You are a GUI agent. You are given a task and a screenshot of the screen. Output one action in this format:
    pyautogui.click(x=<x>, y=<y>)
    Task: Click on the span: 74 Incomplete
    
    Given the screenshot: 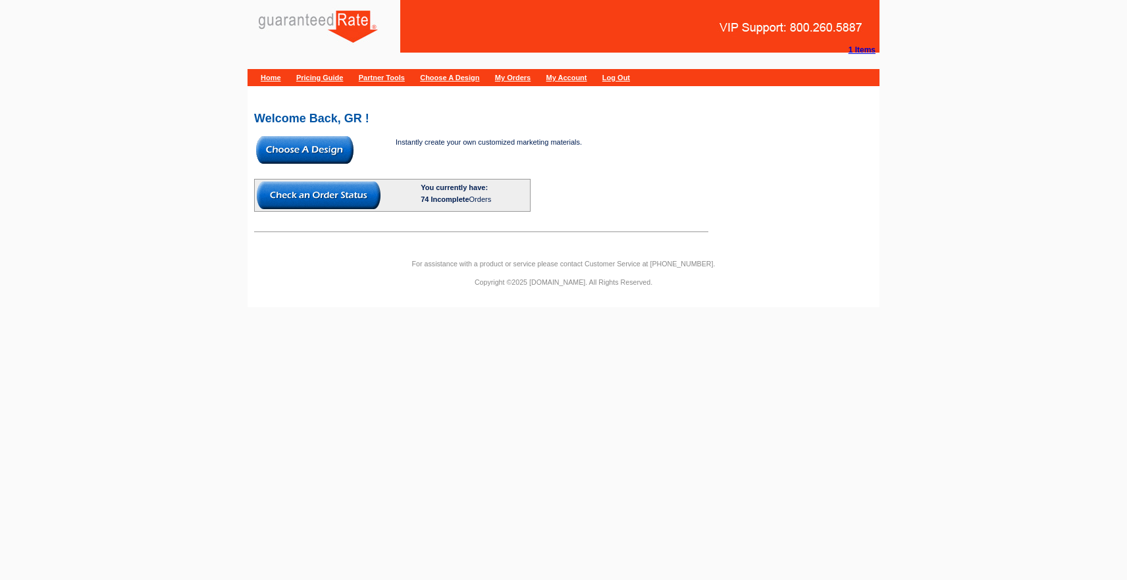 What is the action you would take?
    pyautogui.click(x=444, y=199)
    